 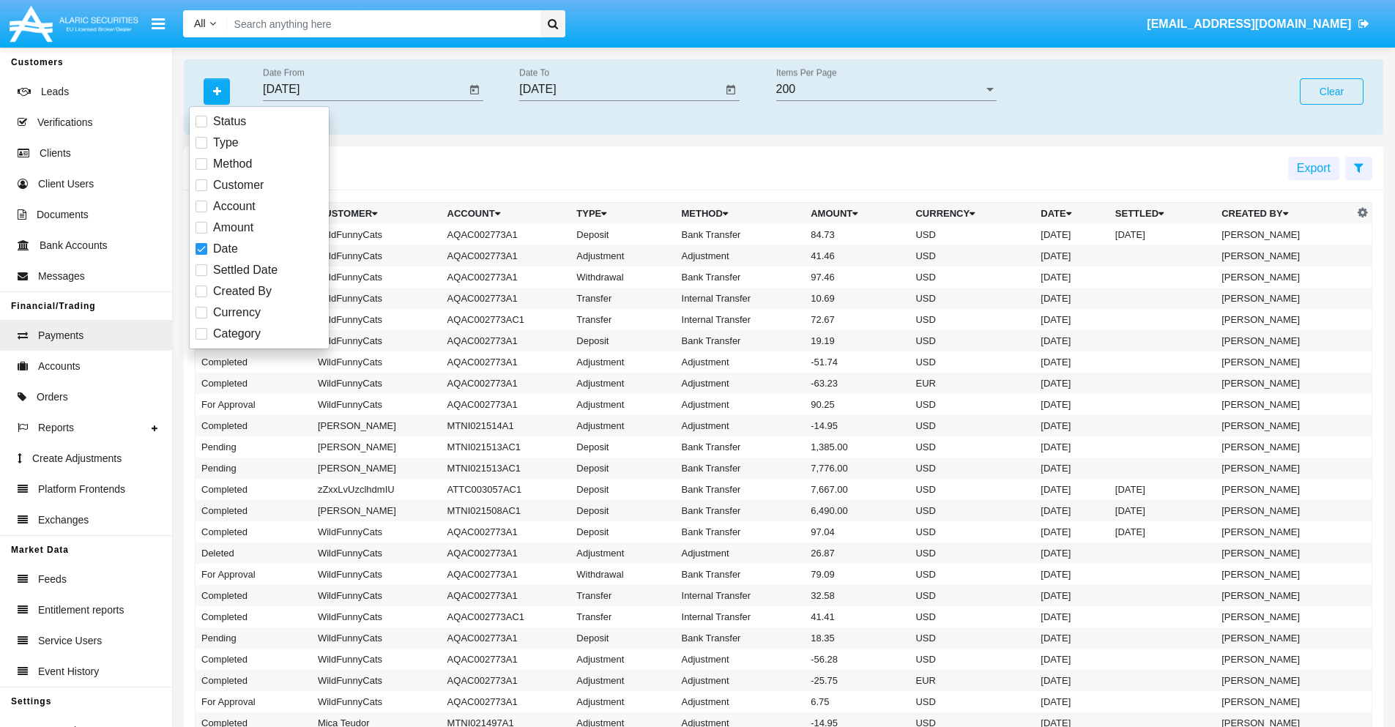 I want to click on td: 1,385.00, so click(x=856, y=447).